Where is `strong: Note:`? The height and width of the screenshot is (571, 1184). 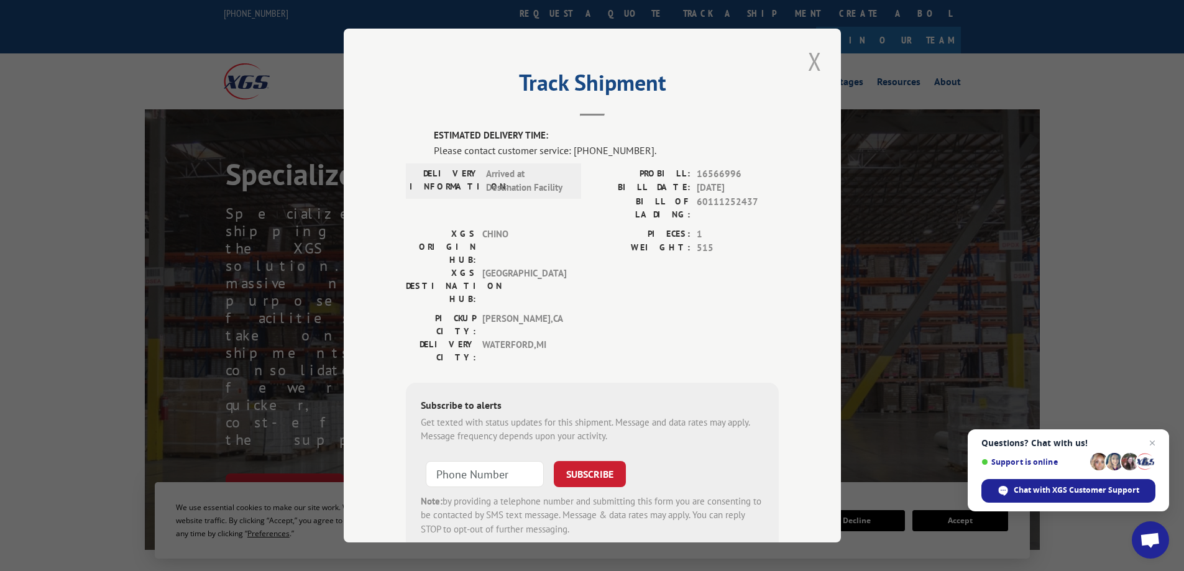
strong: Note: is located at coordinates (431, 501).